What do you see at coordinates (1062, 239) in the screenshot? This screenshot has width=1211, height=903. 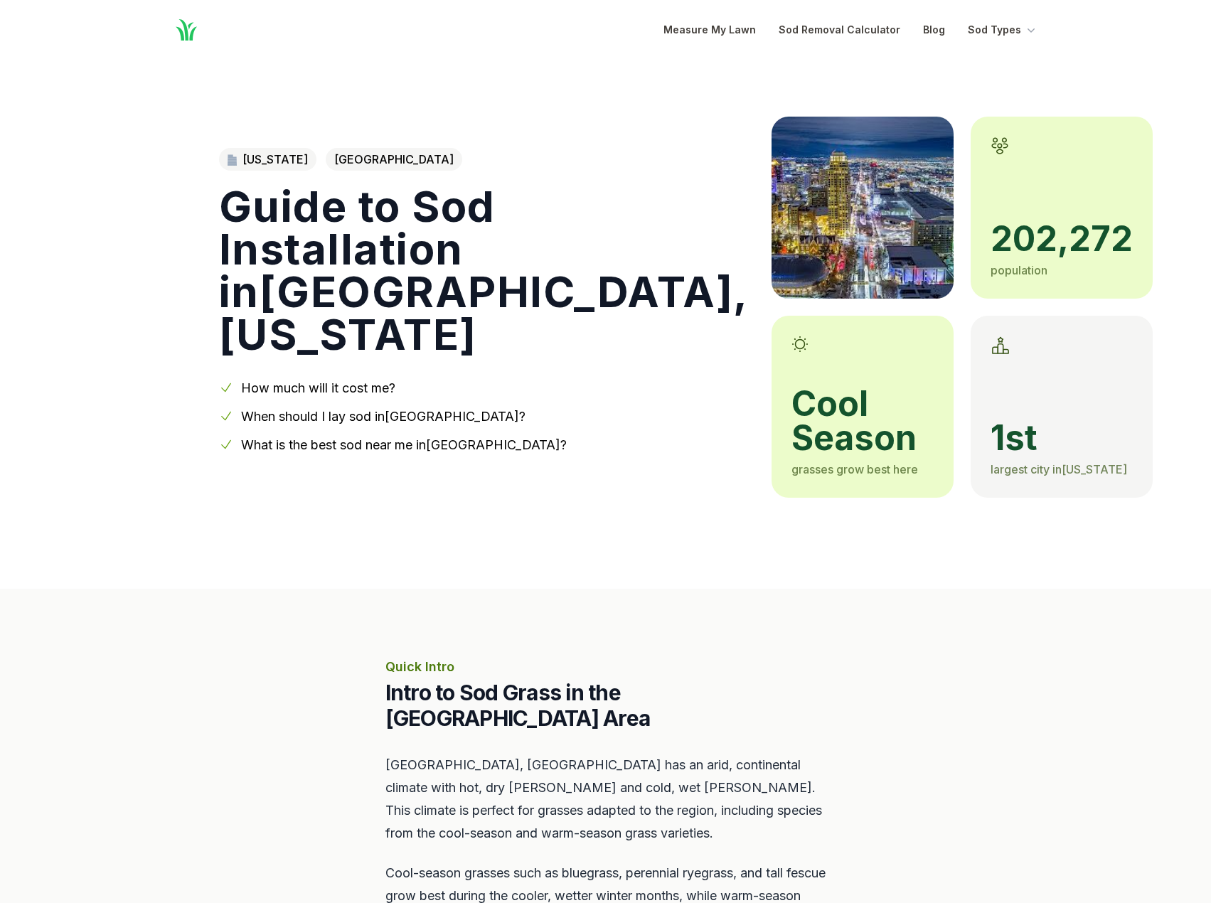 I see `span: 202,272` at bounding box center [1062, 239].